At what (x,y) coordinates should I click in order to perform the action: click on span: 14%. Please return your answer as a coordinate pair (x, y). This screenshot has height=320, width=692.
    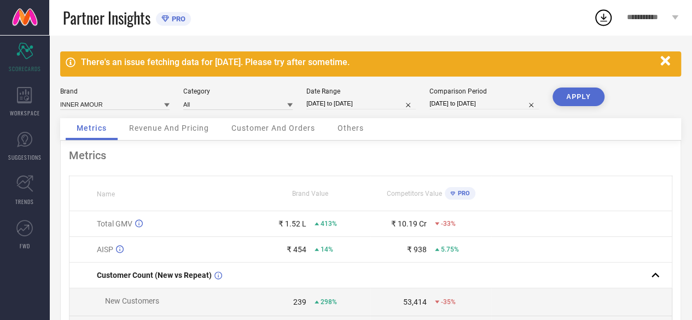
    Looking at the image, I should click on (327, 250).